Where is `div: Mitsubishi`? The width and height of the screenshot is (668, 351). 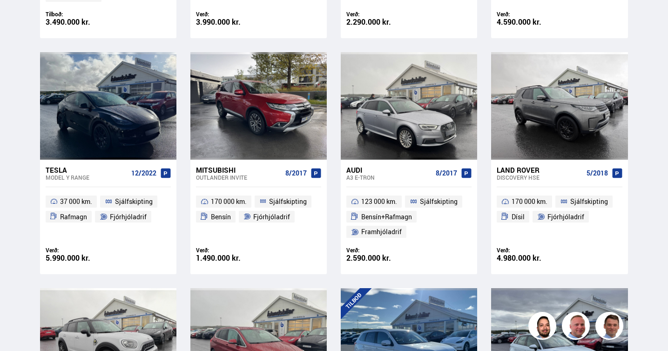
div: Mitsubishi is located at coordinates (239, 170).